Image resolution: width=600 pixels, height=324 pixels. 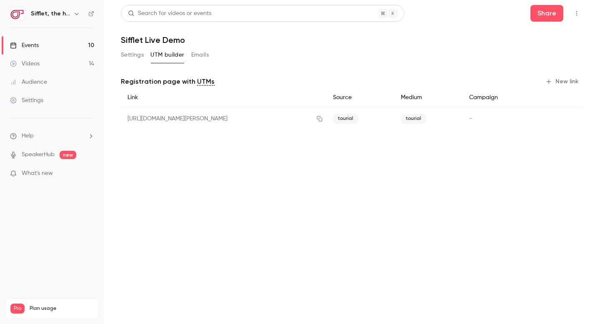 What do you see at coordinates (428, 97) in the screenshot?
I see `div: Medium` at bounding box center [428, 97].